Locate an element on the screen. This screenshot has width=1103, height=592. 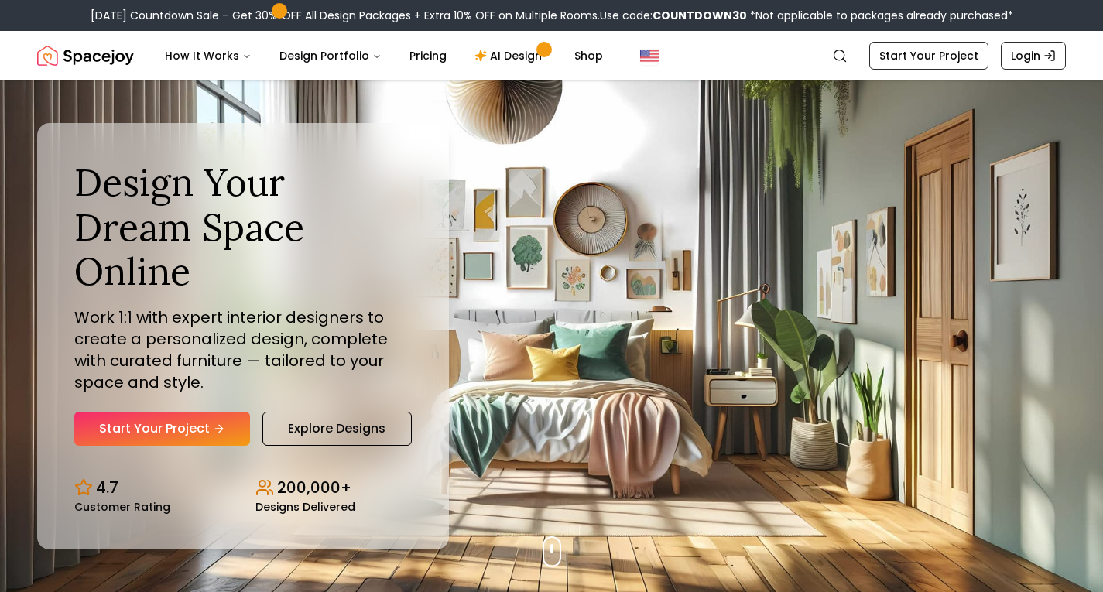
a: Explore Designs is located at coordinates (337, 429).